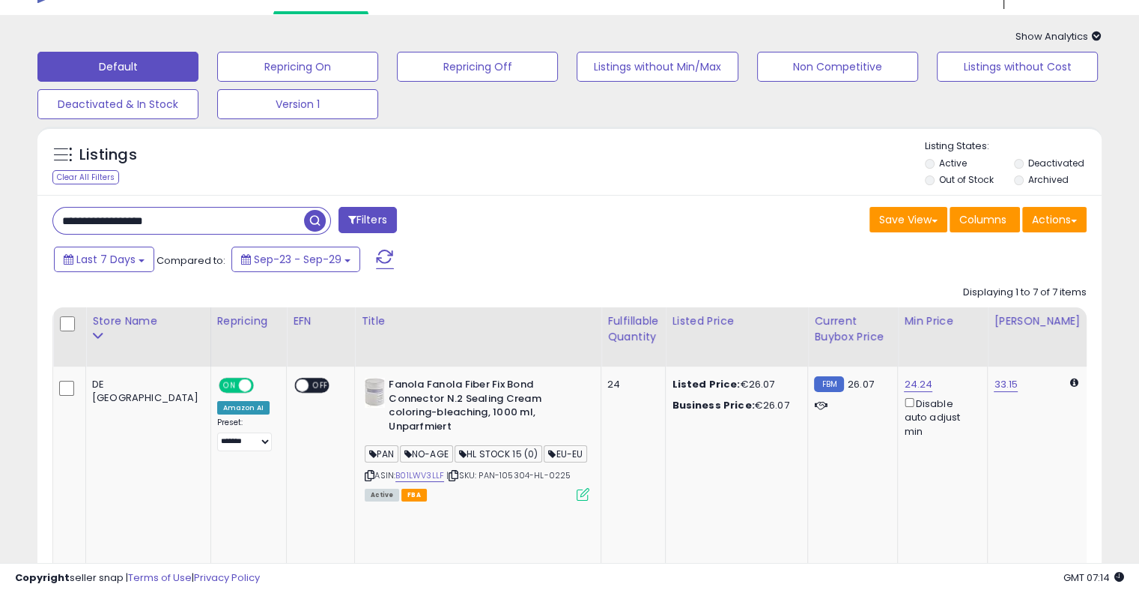  Describe the element at coordinates (829, 384) in the screenshot. I see `small: FBM` at that location.